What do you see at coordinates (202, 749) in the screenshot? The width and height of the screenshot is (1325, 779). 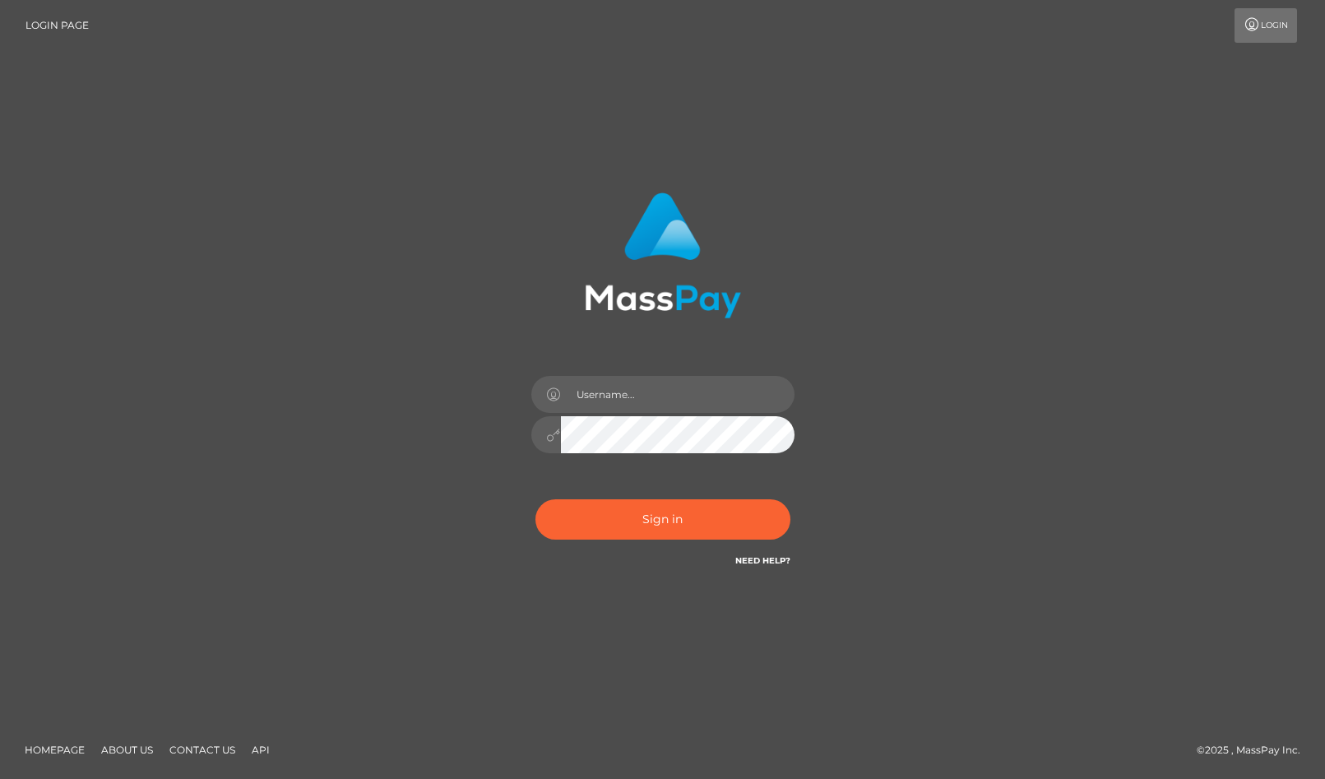 I see `a: Contact Us` at bounding box center [202, 749].